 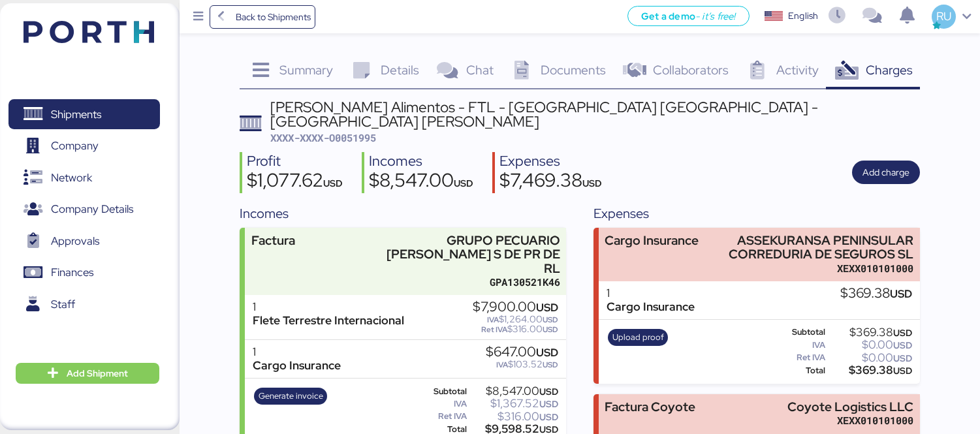 What do you see at coordinates (323, 138) in the screenshot?
I see `span: XXXX-XXXX-O0051995` at bounding box center [323, 138].